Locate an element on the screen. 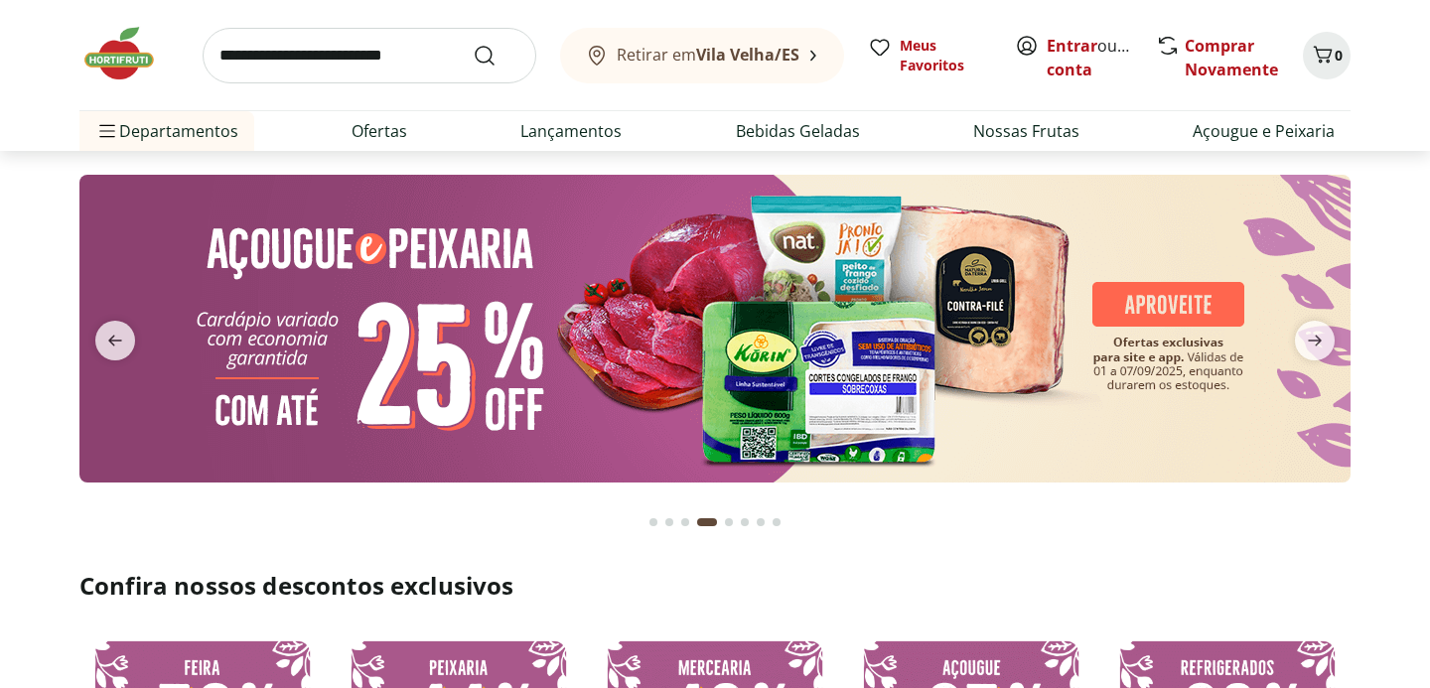  a: Ofertas is located at coordinates (379, 131).